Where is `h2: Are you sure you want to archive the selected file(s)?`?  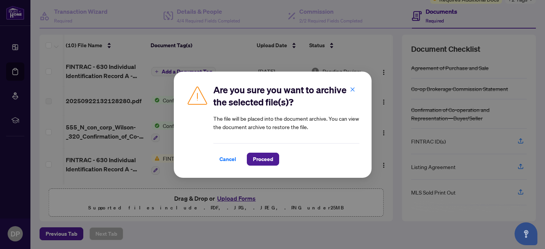
h2: Are you sure you want to archive the selected file(s)? is located at coordinates (286, 96).